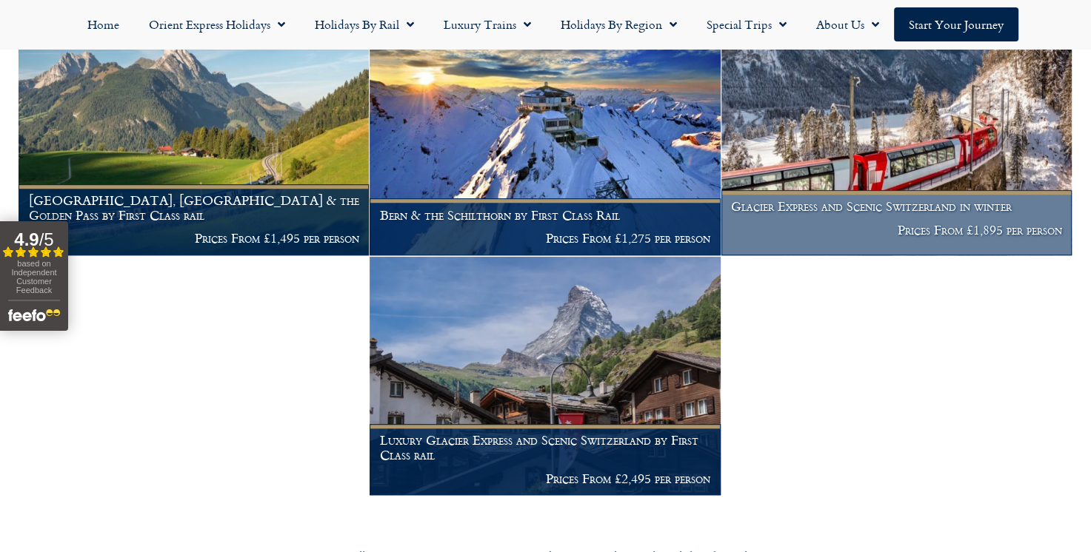  What do you see at coordinates (746, 24) in the screenshot?
I see `a: Special Trips` at bounding box center [746, 24].